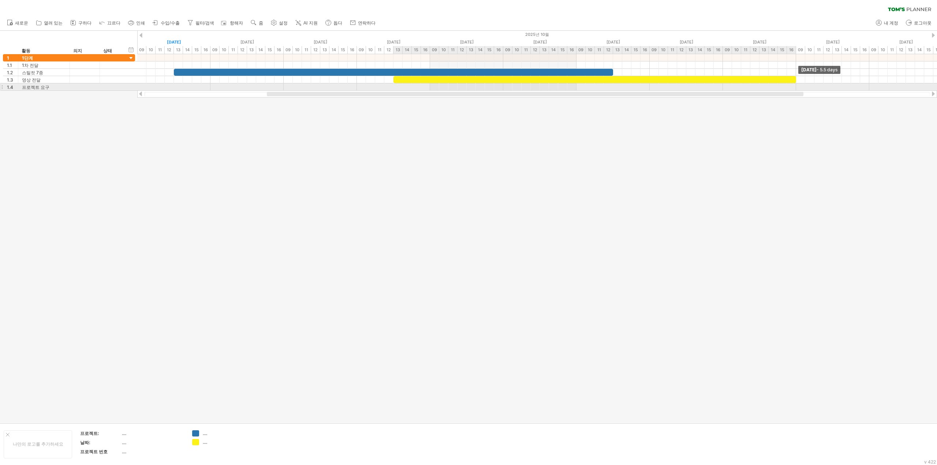  What do you see at coordinates (930, 462) in the screenshot?
I see `font: v 422` at bounding box center [930, 462].